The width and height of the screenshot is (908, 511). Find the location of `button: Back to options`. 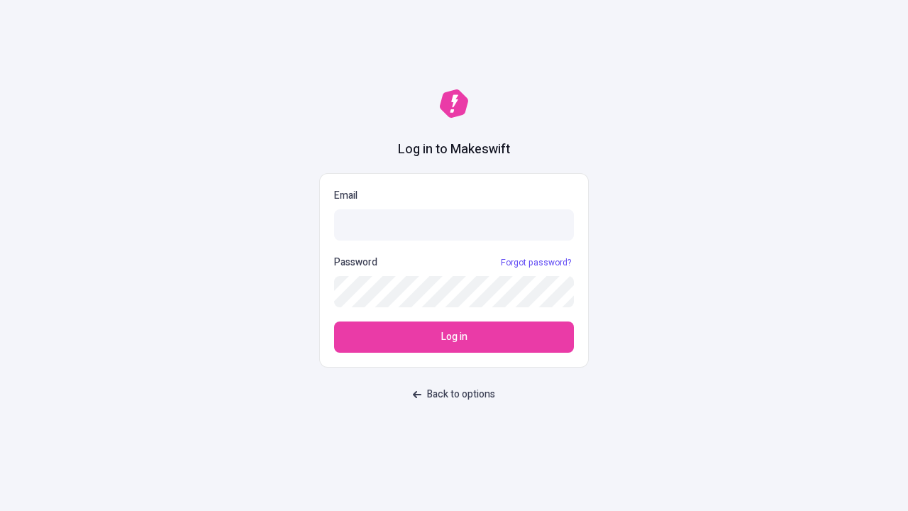

button: Back to options is located at coordinates (454, 394).